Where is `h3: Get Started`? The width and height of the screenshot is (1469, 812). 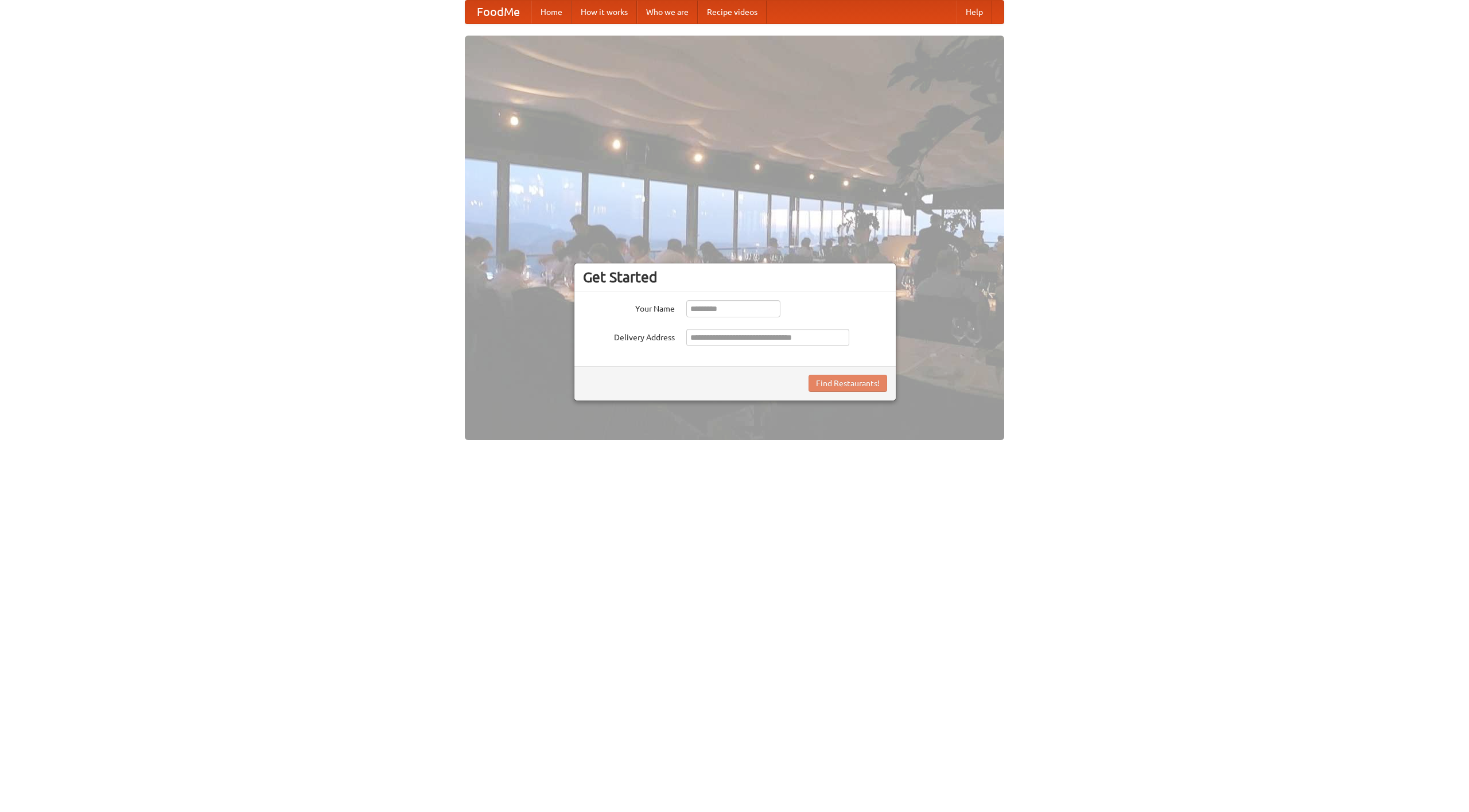 h3: Get Started is located at coordinates (735, 278).